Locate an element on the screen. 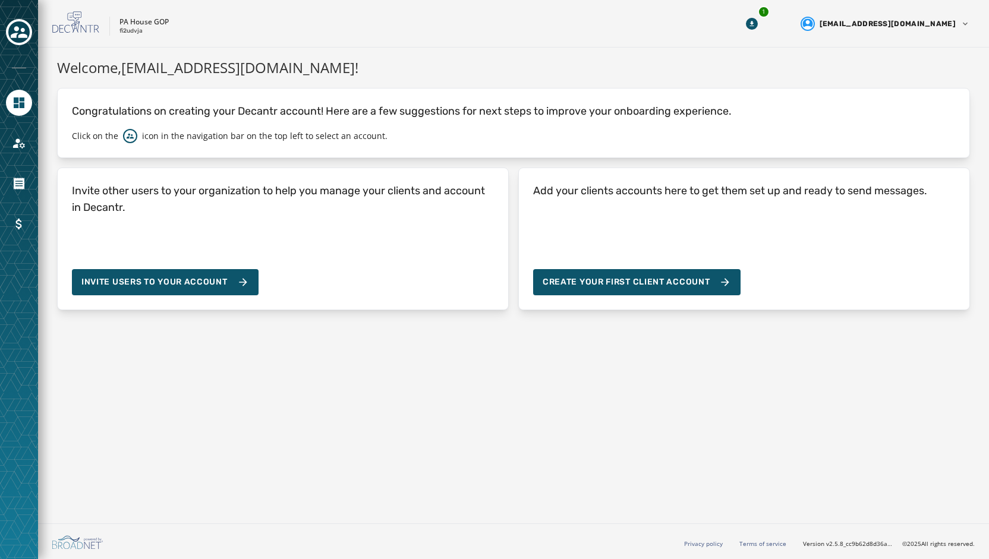 Image resolution: width=989 pixels, height=559 pixels. a: Navigate to Home is located at coordinates (19, 103).